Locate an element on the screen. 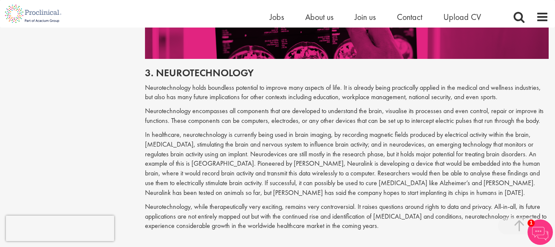 The width and height of the screenshot is (555, 247). p: Neurotechnology encompasses all components that are developed to understand the brain, visualise ... is located at coordinates (347, 116).